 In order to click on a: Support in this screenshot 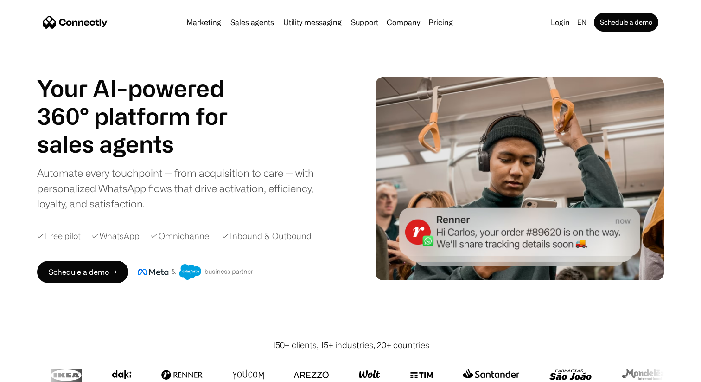, I will do `click(365, 22)`.